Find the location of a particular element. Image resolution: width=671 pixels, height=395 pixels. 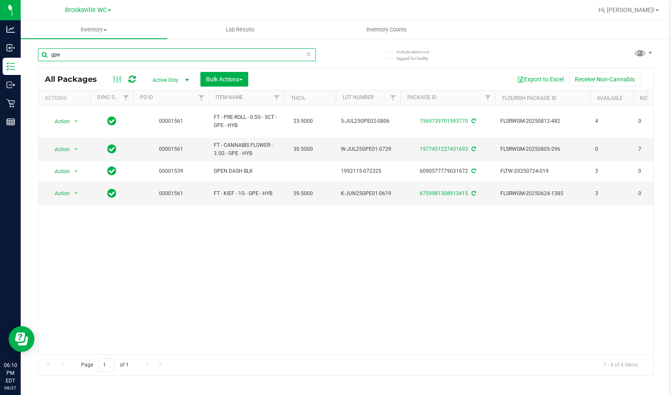

a: Item Name is located at coordinates (229, 97).